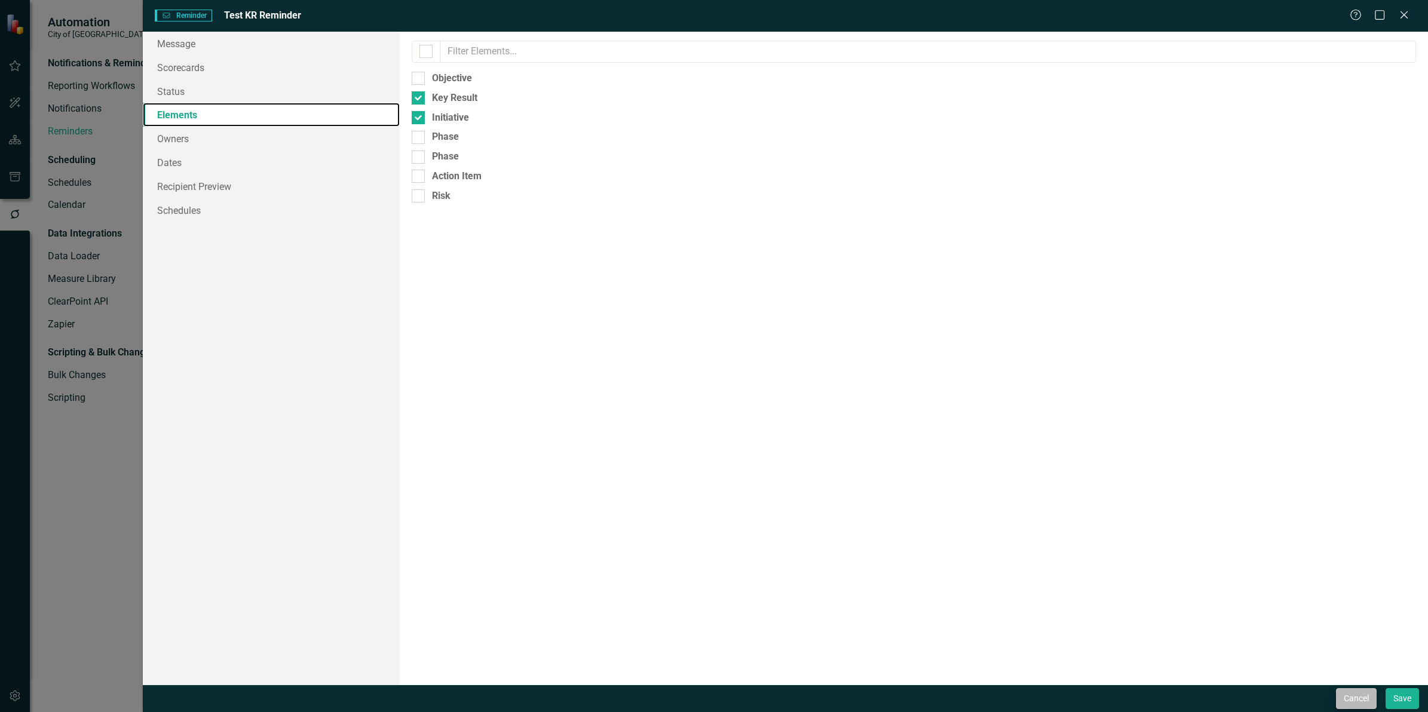  Describe the element at coordinates (1402, 698) in the screenshot. I see `button: Save` at that location.